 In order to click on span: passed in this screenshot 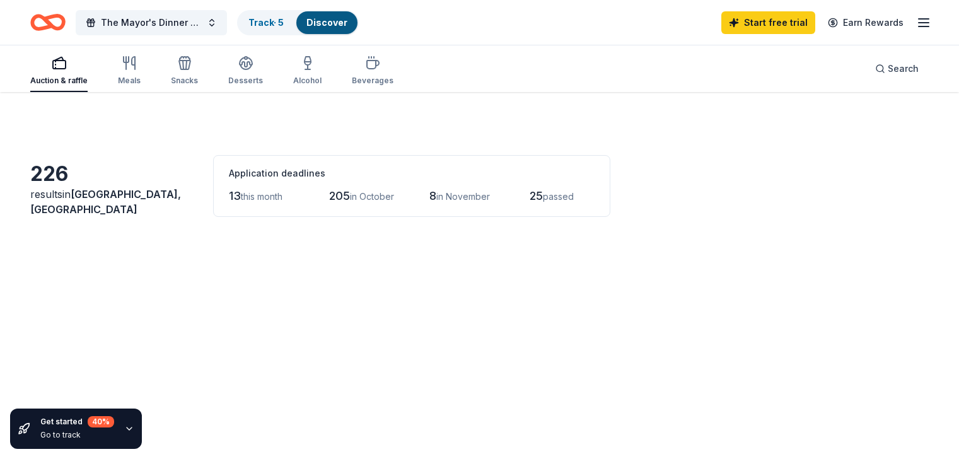, I will do `click(558, 196)`.